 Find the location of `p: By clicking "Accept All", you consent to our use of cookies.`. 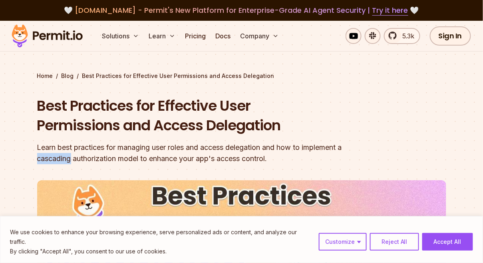

p: By clicking "Accept All", you consent to our use of cookies. is located at coordinates (162, 252).